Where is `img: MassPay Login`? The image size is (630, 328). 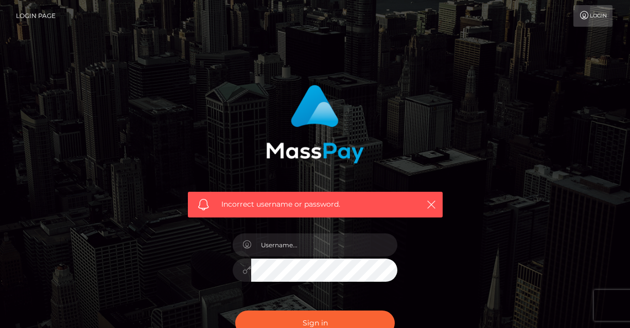
img: MassPay Login is located at coordinates (315, 124).